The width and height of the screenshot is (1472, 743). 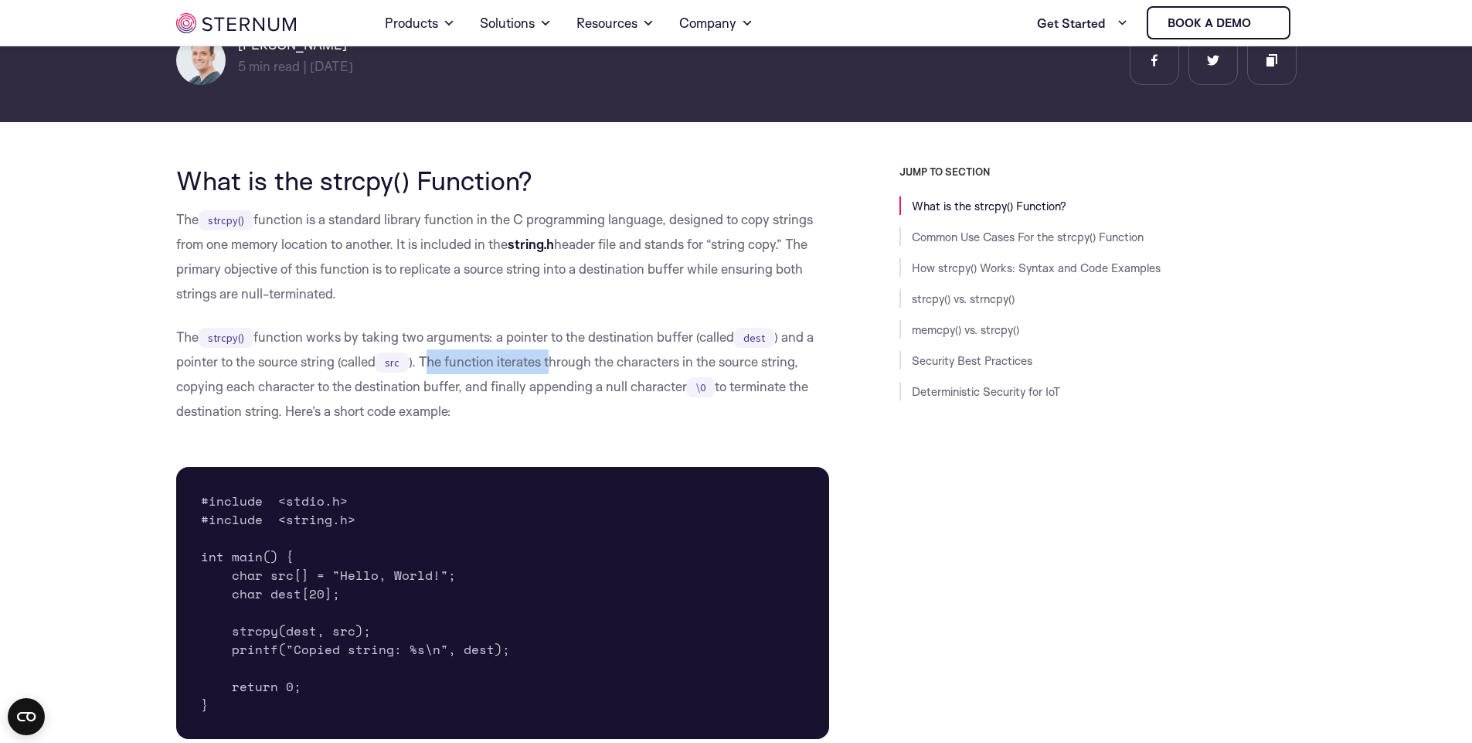 What do you see at coordinates (516, 23) in the screenshot?
I see `a: Solutions` at bounding box center [516, 23].